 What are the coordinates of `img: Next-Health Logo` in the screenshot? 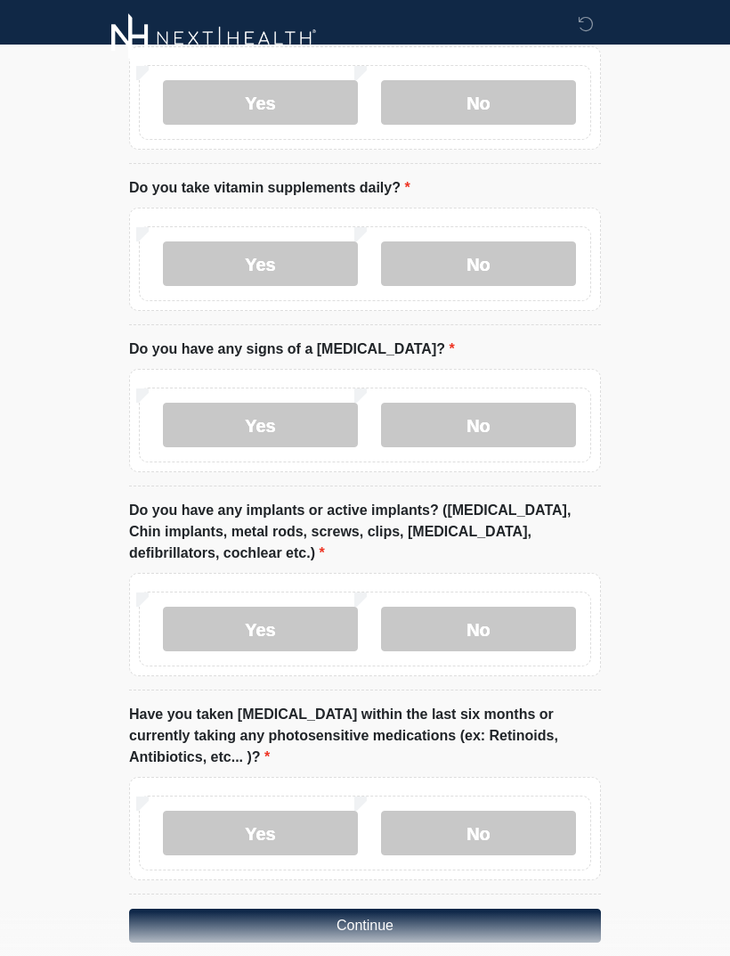 It's located at (214, 37).